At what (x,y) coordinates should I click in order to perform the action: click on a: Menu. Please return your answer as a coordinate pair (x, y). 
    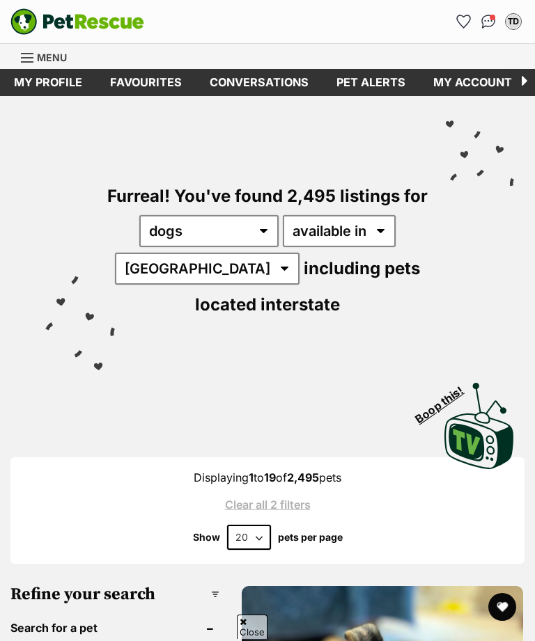
    Looking at the image, I should click on (49, 56).